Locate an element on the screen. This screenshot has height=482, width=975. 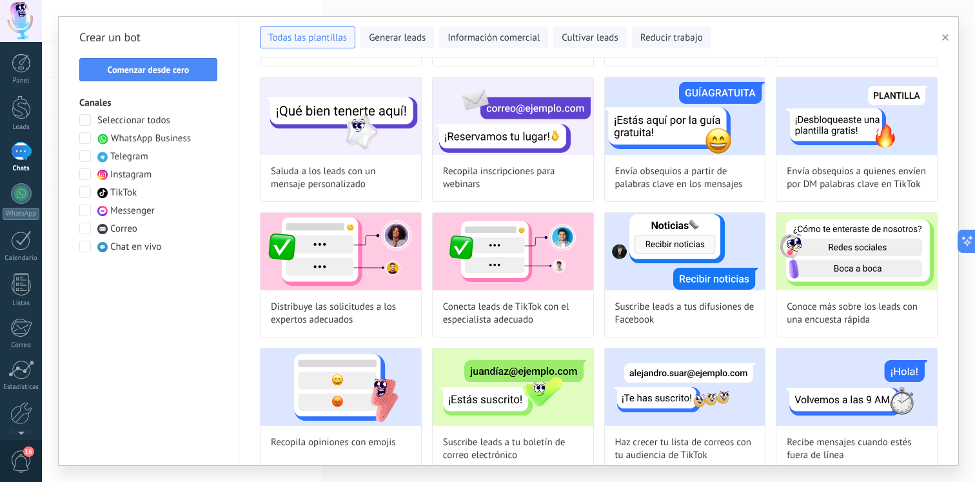
button: Todas las plantillas is located at coordinates (308, 37).